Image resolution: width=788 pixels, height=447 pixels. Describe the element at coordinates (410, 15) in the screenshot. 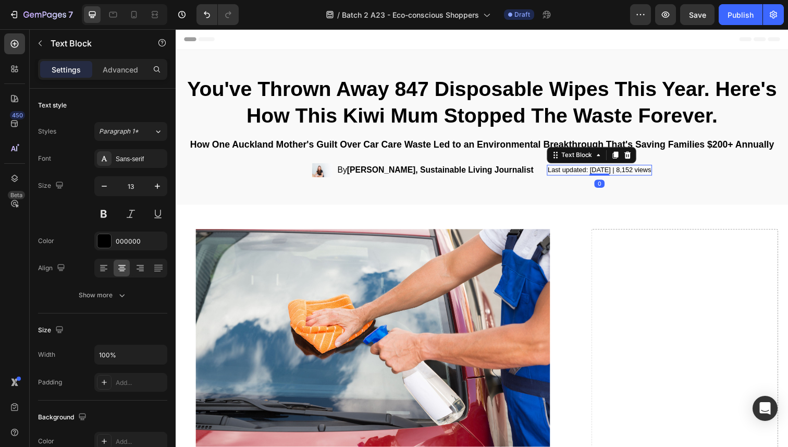

I see `span: Batch 2 A23 - Eco-conscious Shoppers` at that location.